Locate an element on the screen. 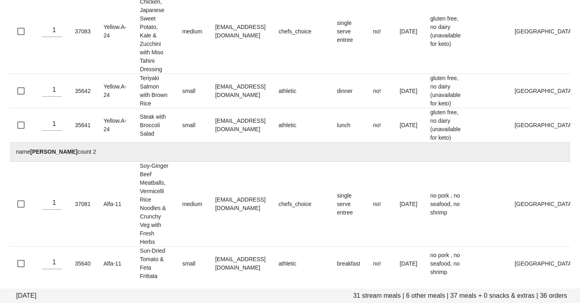 The image size is (580, 303). td: breakfast is located at coordinates (349, 264).